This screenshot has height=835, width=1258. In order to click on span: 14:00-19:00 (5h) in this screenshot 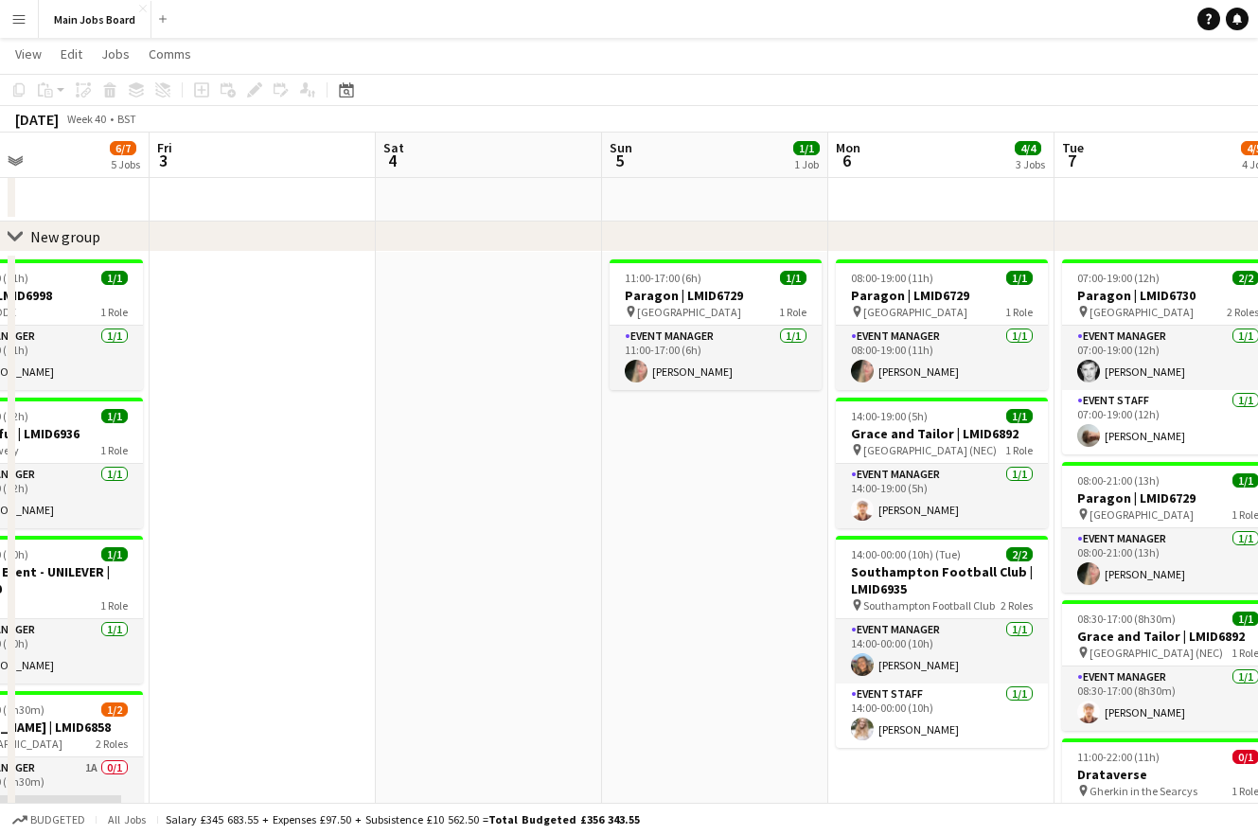, I will do `click(889, 416)`.